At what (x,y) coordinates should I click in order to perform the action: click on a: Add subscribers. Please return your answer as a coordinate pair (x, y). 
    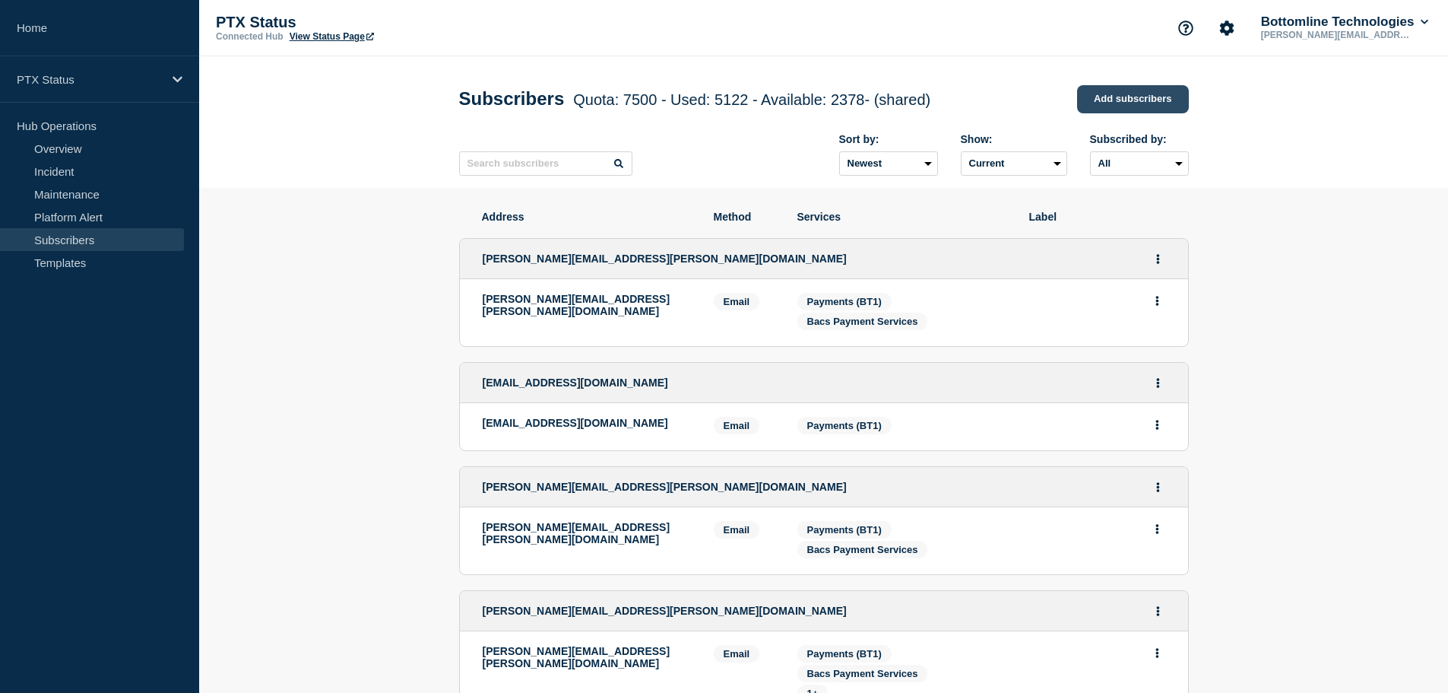
    Looking at the image, I should click on (1133, 99).